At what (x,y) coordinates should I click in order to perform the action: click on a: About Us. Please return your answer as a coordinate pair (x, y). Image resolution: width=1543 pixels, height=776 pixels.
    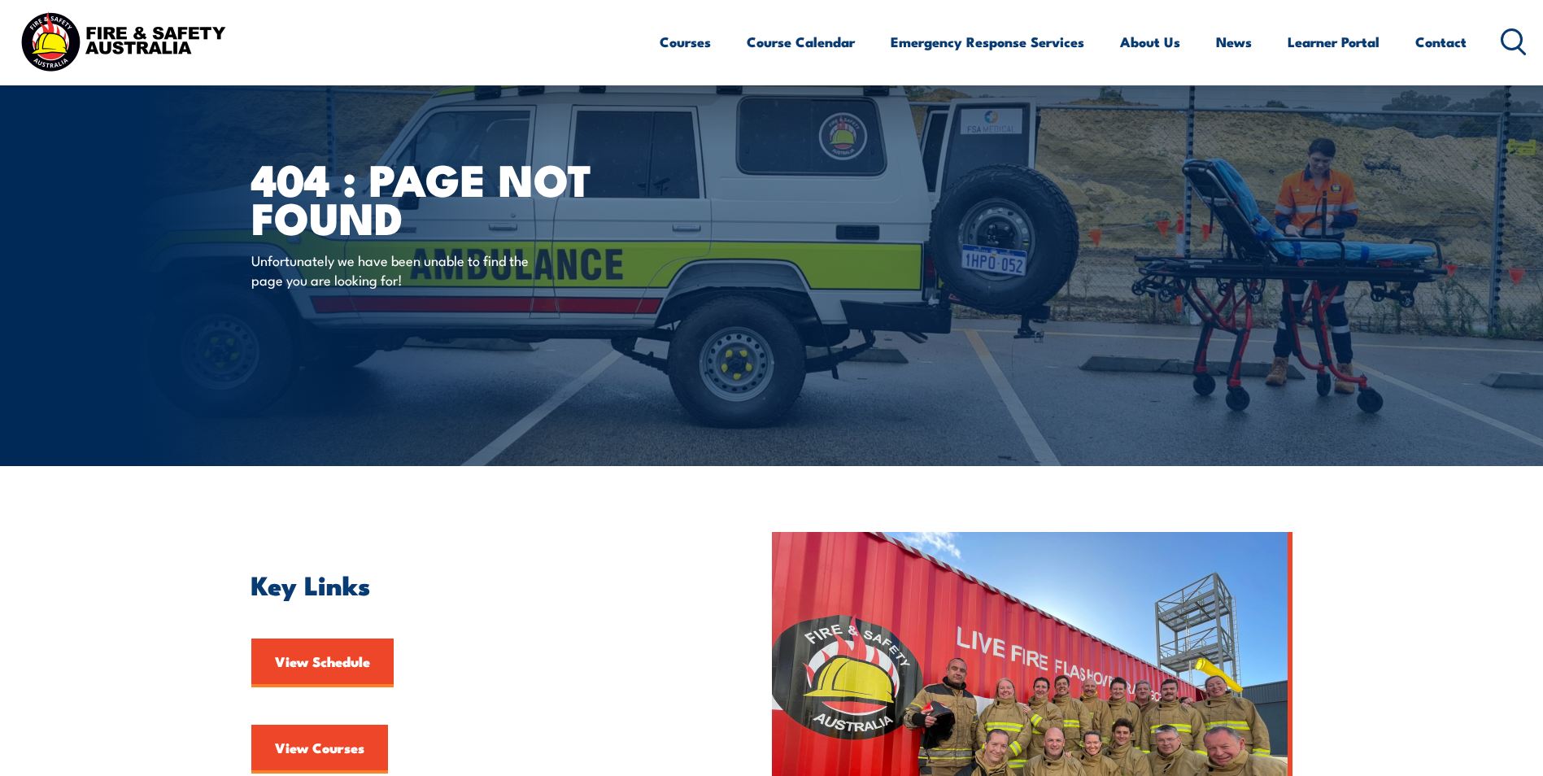
    Looking at the image, I should click on (1150, 41).